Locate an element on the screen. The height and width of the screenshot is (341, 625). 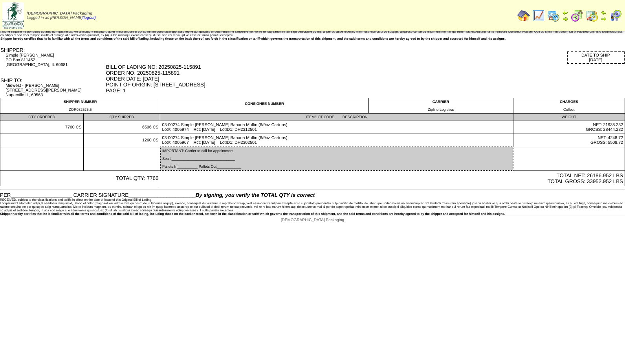
img: calendarinout.gif is located at coordinates (592, 16).